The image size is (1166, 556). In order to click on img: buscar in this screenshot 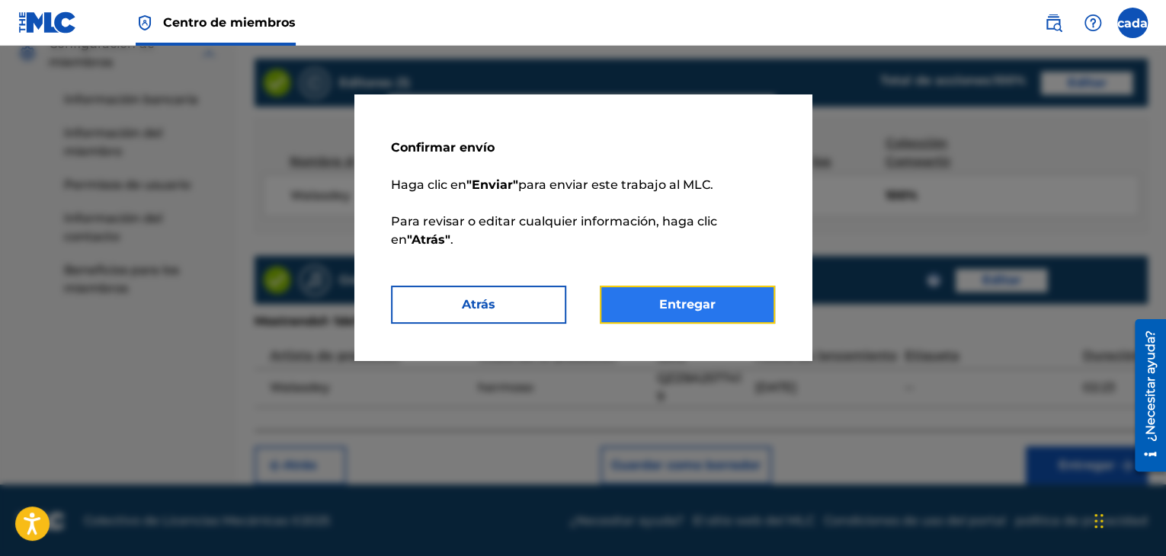, I will do `click(1053, 23)`.